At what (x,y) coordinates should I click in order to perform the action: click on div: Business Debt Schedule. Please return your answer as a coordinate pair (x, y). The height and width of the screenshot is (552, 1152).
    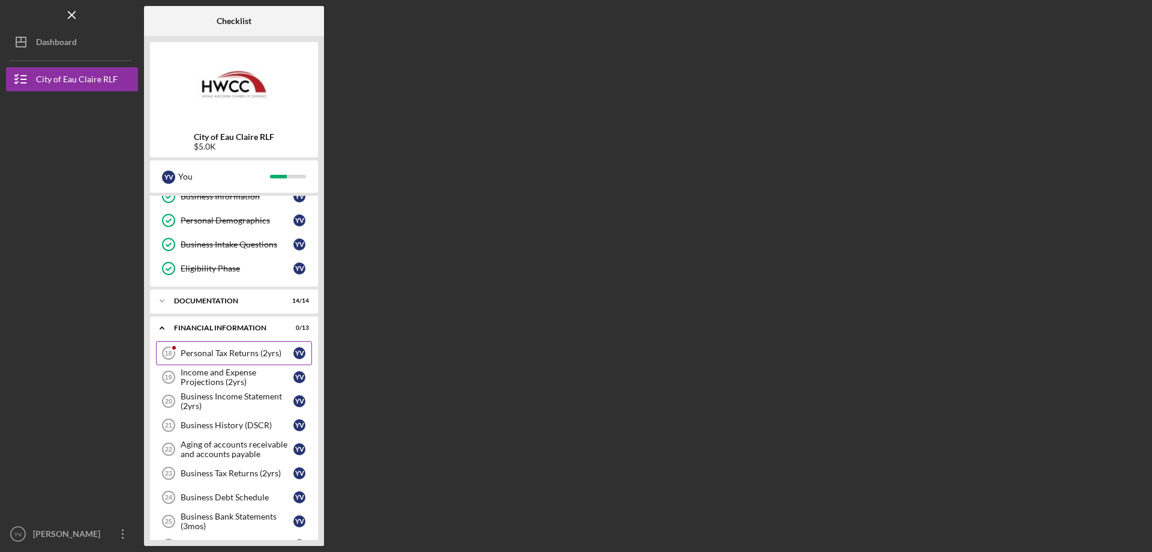
    Looking at the image, I should click on (237, 497).